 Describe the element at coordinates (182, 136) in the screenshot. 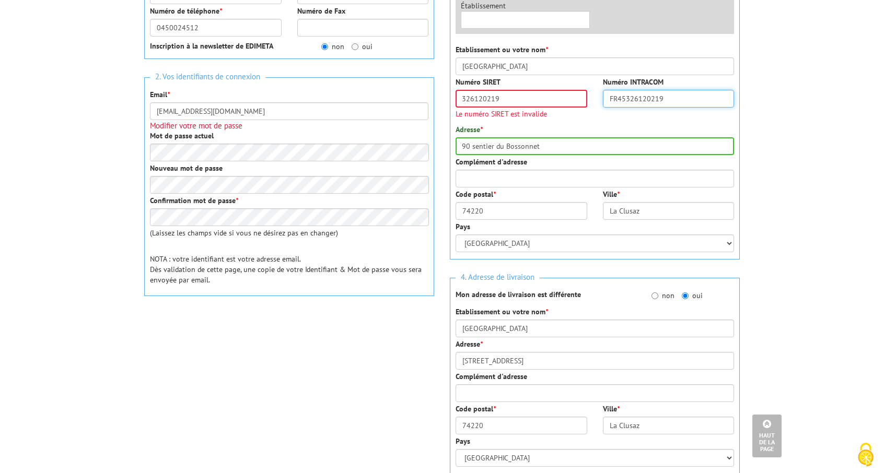

I see `label: Mot de passe actuel` at that location.